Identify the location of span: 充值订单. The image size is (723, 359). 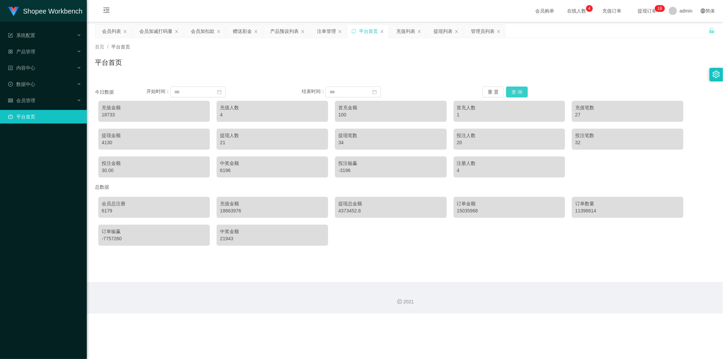
(612, 11).